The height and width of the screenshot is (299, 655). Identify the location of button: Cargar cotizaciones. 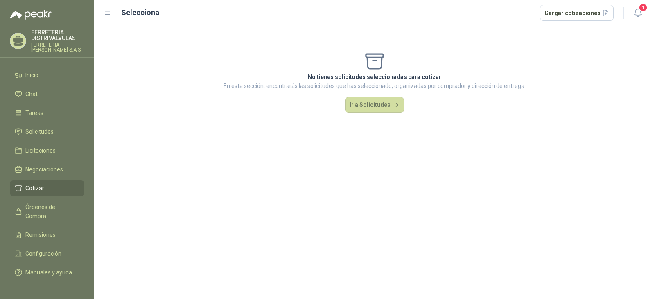
(577, 13).